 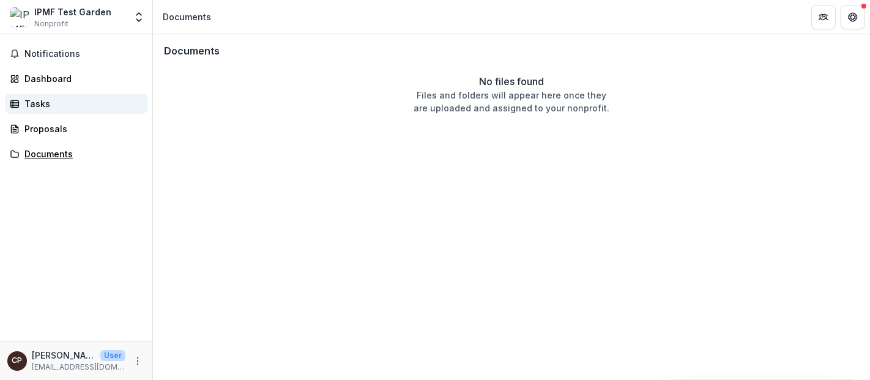 What do you see at coordinates (81, 103) in the screenshot?
I see `div: Tasks` at bounding box center [81, 103].